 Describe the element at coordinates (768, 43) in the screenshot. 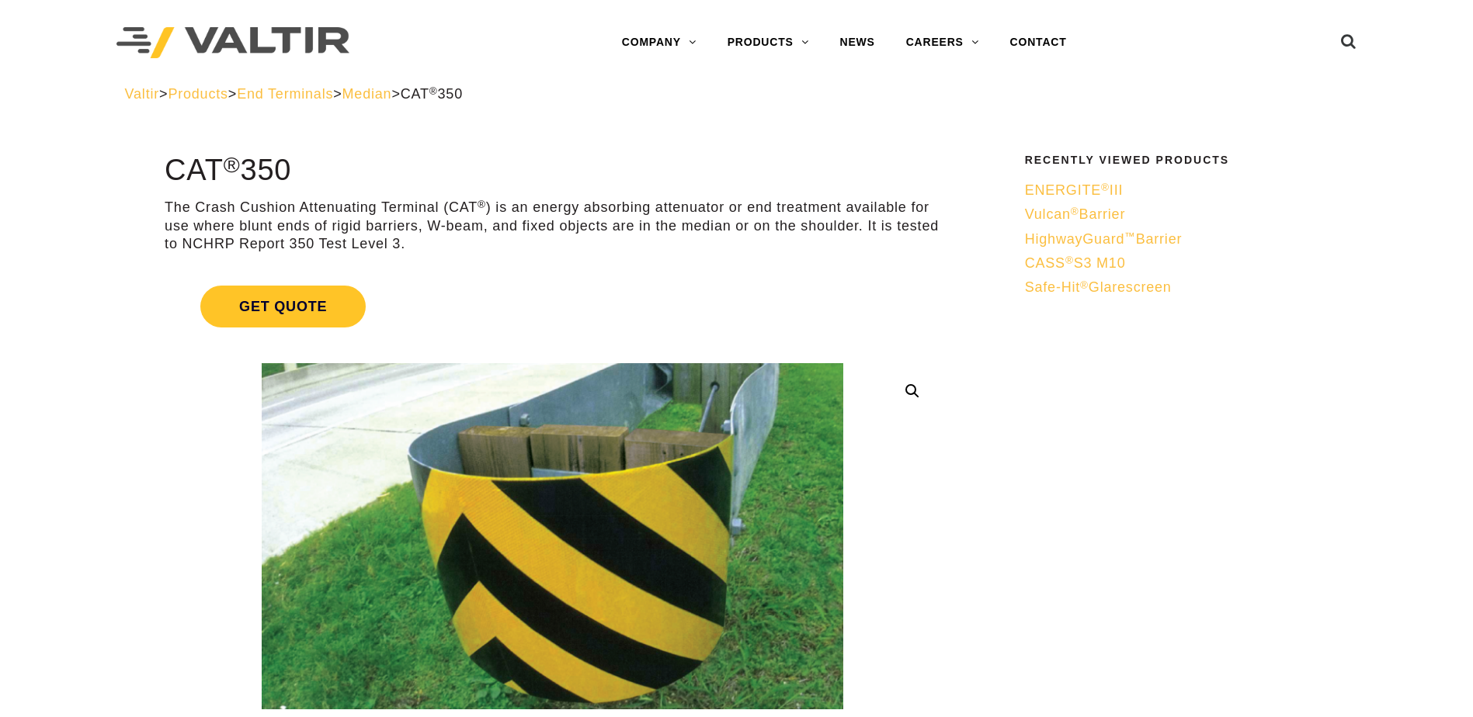

I see `a: PRODUCTS` at that location.